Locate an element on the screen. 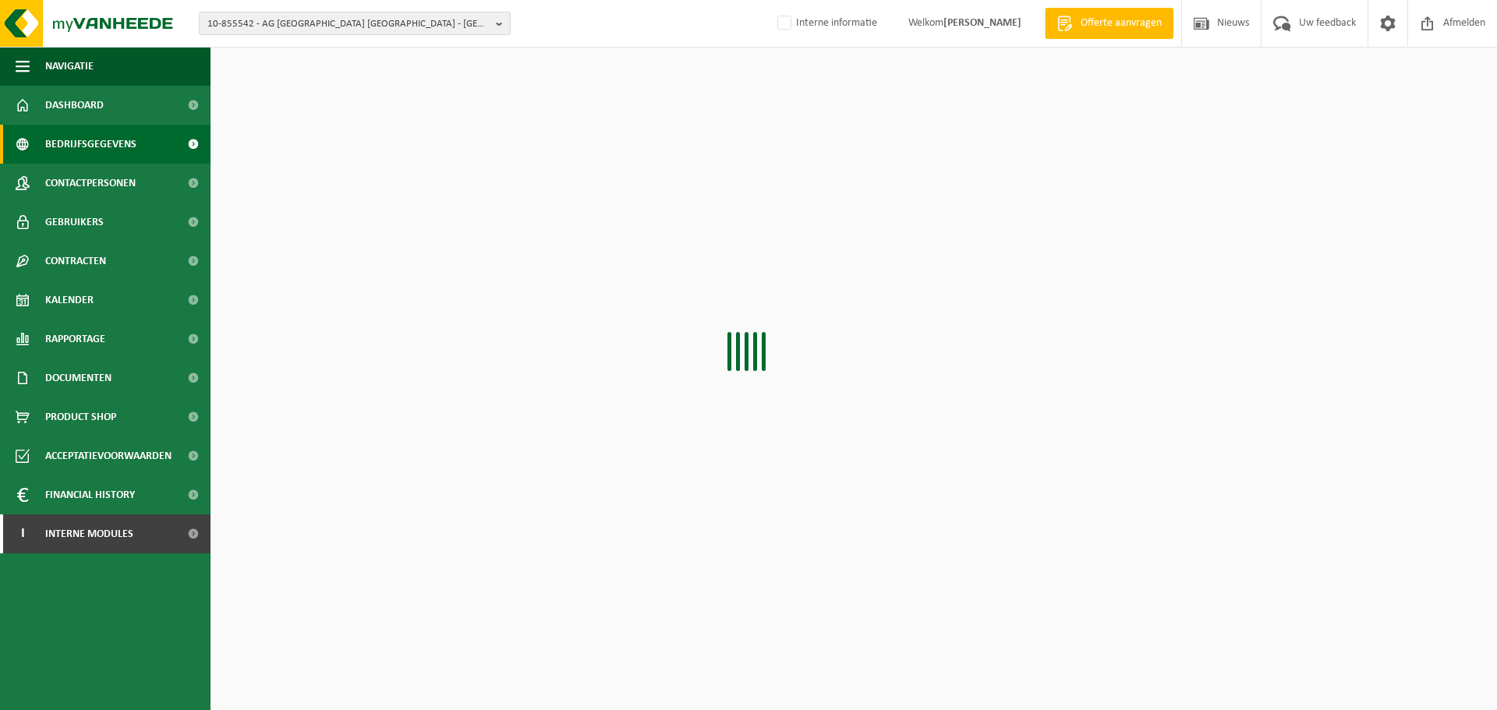 The width and height of the screenshot is (1497, 710). span: Kalender is located at coordinates (69, 300).